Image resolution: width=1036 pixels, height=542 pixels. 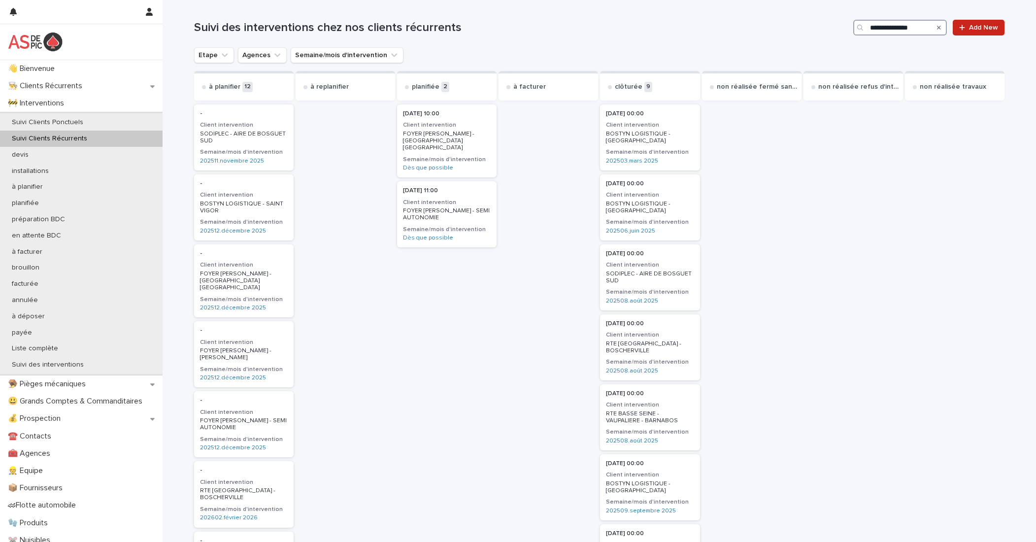 What do you see at coordinates (26, 267) in the screenshot?
I see `p: brouillon` at bounding box center [26, 267].